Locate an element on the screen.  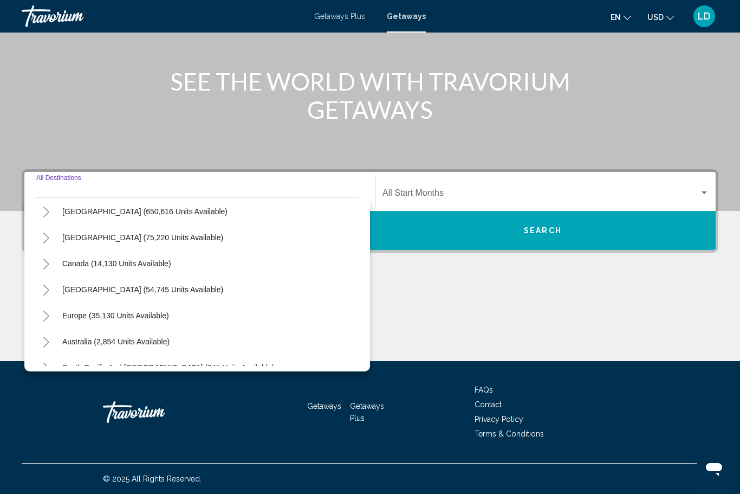
span: Terms & Conditions is located at coordinates (509, 433).